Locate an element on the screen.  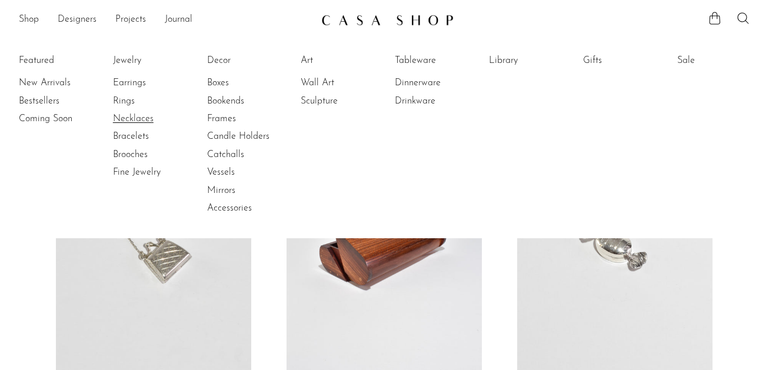
a: Fine Jewelry is located at coordinates (157, 172).